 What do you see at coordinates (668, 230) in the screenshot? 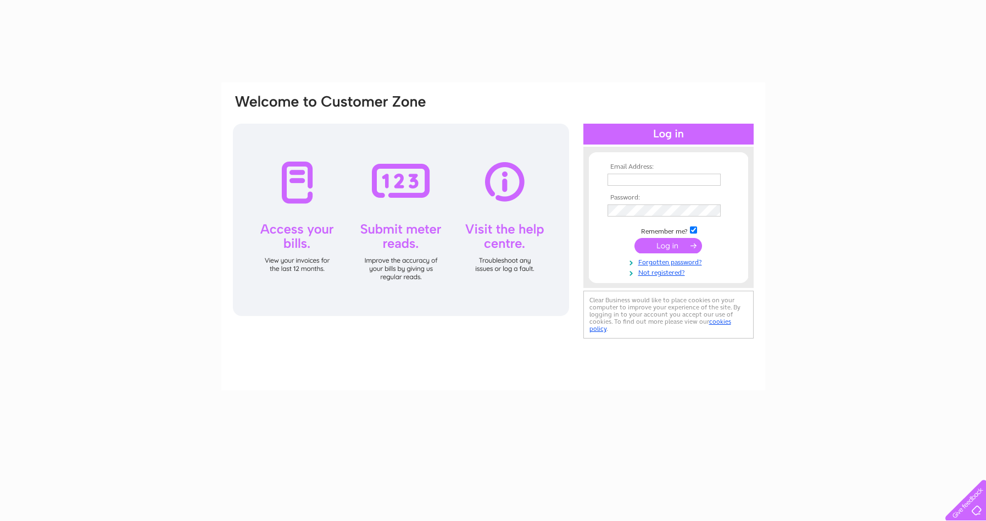
I see `td: Remember me?` at bounding box center [668, 230].